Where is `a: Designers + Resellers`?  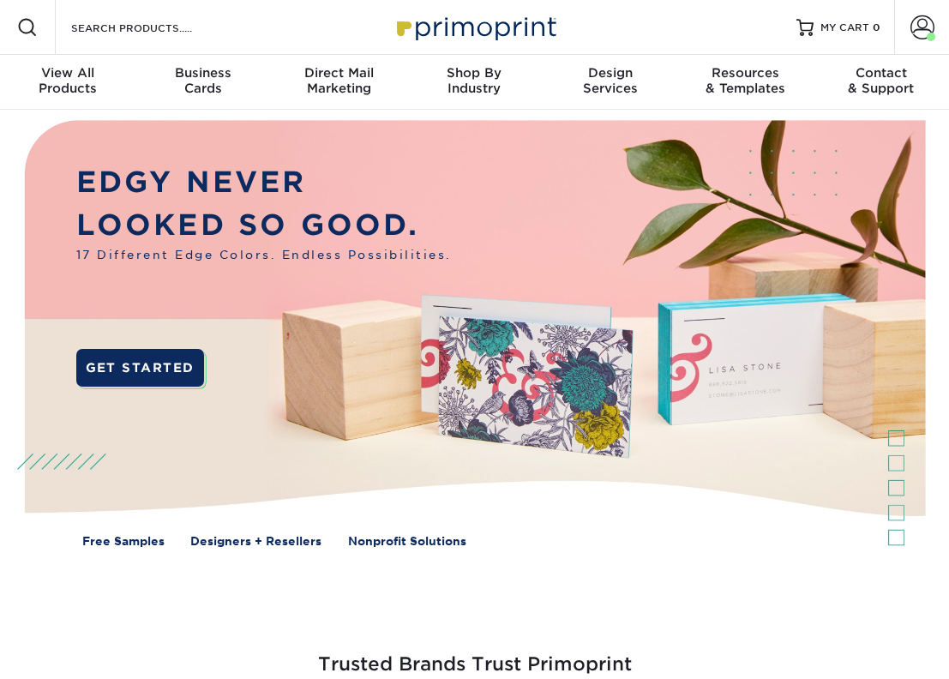
a: Designers + Resellers is located at coordinates (255, 542).